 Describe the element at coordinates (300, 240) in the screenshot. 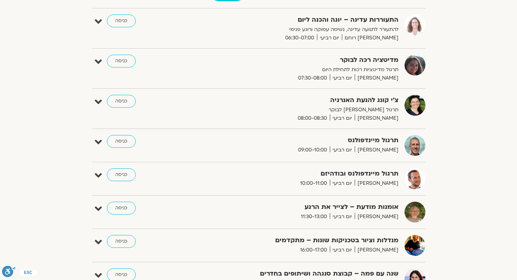

I see `strong: מנדלות וציור בטכניקות שונות – מתקדמים` at that location.